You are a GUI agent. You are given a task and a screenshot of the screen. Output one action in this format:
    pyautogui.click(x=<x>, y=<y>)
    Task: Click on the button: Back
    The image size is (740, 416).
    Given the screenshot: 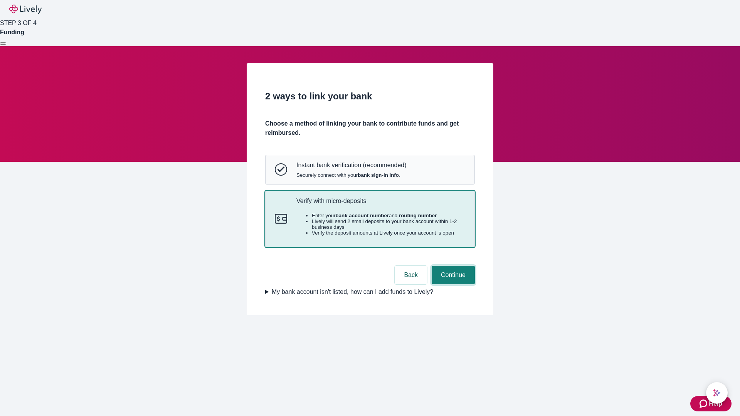 What is the action you would take?
    pyautogui.click(x=411, y=275)
    